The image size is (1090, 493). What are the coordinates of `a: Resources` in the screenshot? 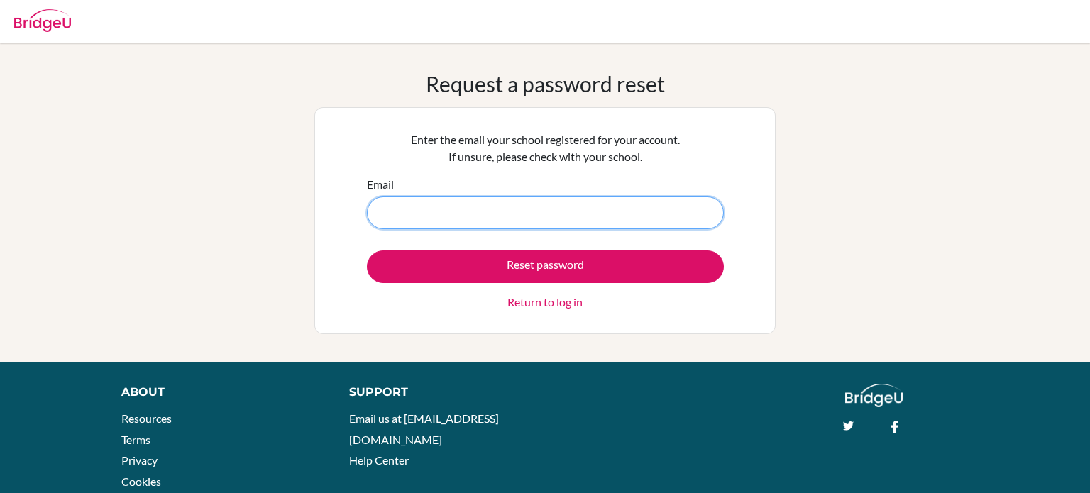 It's located at (146, 418).